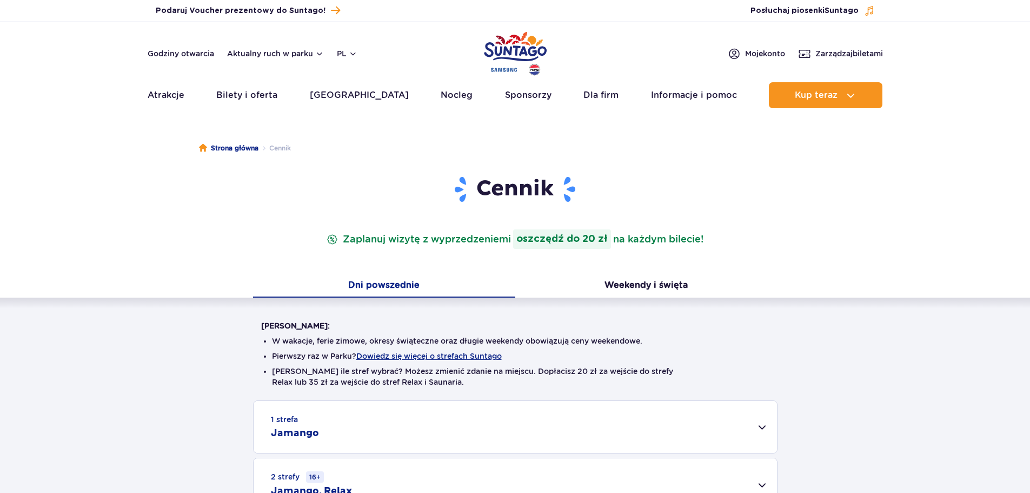  What do you see at coordinates (515, 189) in the screenshot?
I see `h1: Cennik` at bounding box center [515, 189].